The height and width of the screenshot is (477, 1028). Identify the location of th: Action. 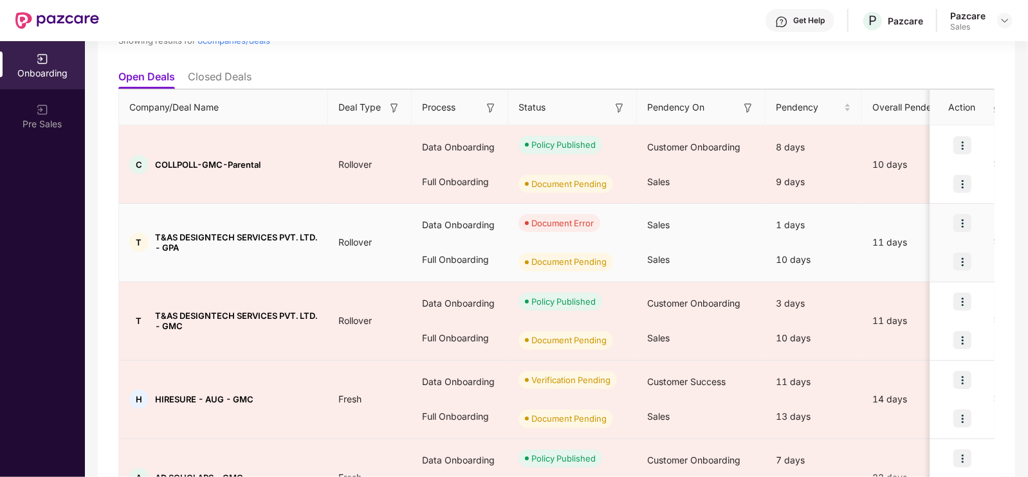
(962, 107).